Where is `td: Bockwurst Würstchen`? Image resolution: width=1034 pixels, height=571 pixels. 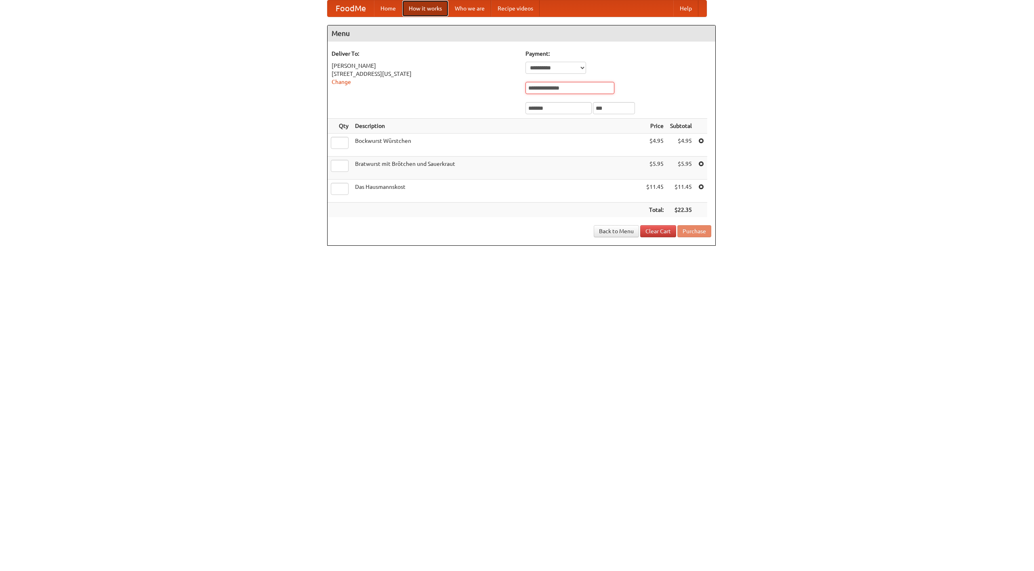
td: Bockwurst Würstchen is located at coordinates (497, 145).